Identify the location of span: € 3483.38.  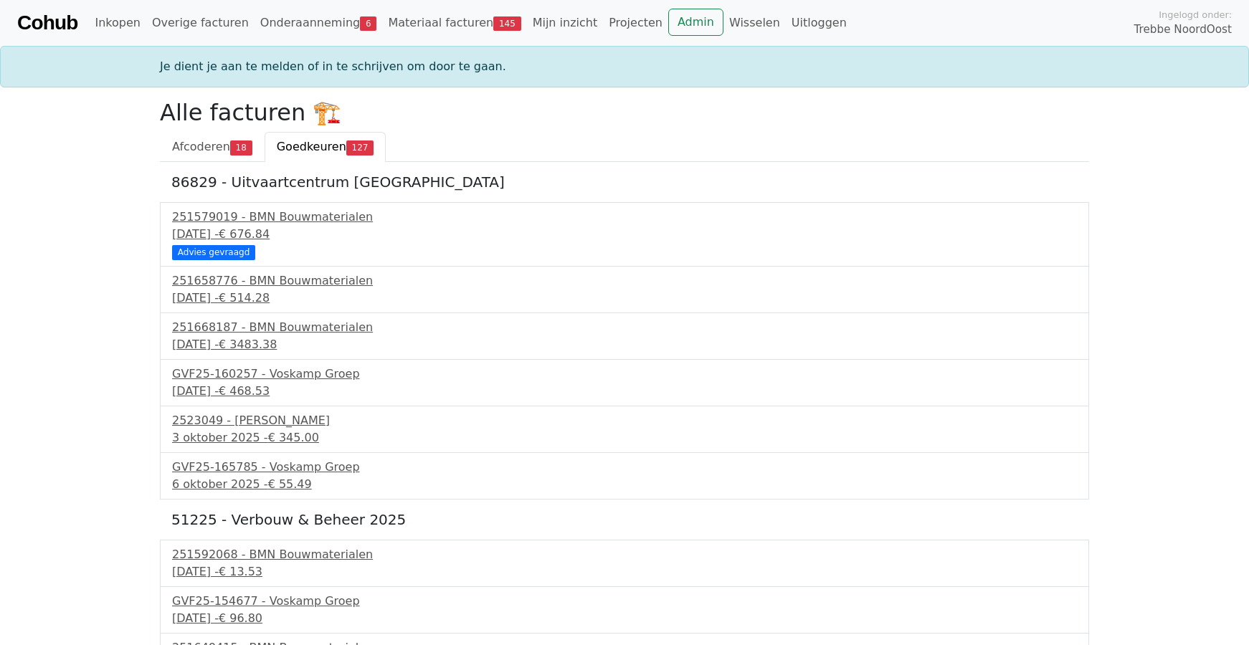
(247, 344).